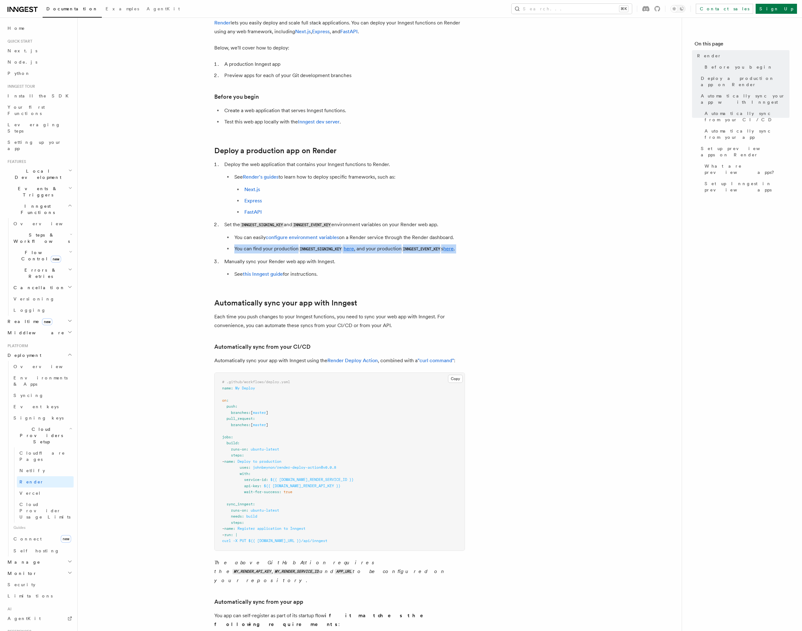  Describe the element at coordinates (39, 355) in the screenshot. I see `button: Deployment` at that location.